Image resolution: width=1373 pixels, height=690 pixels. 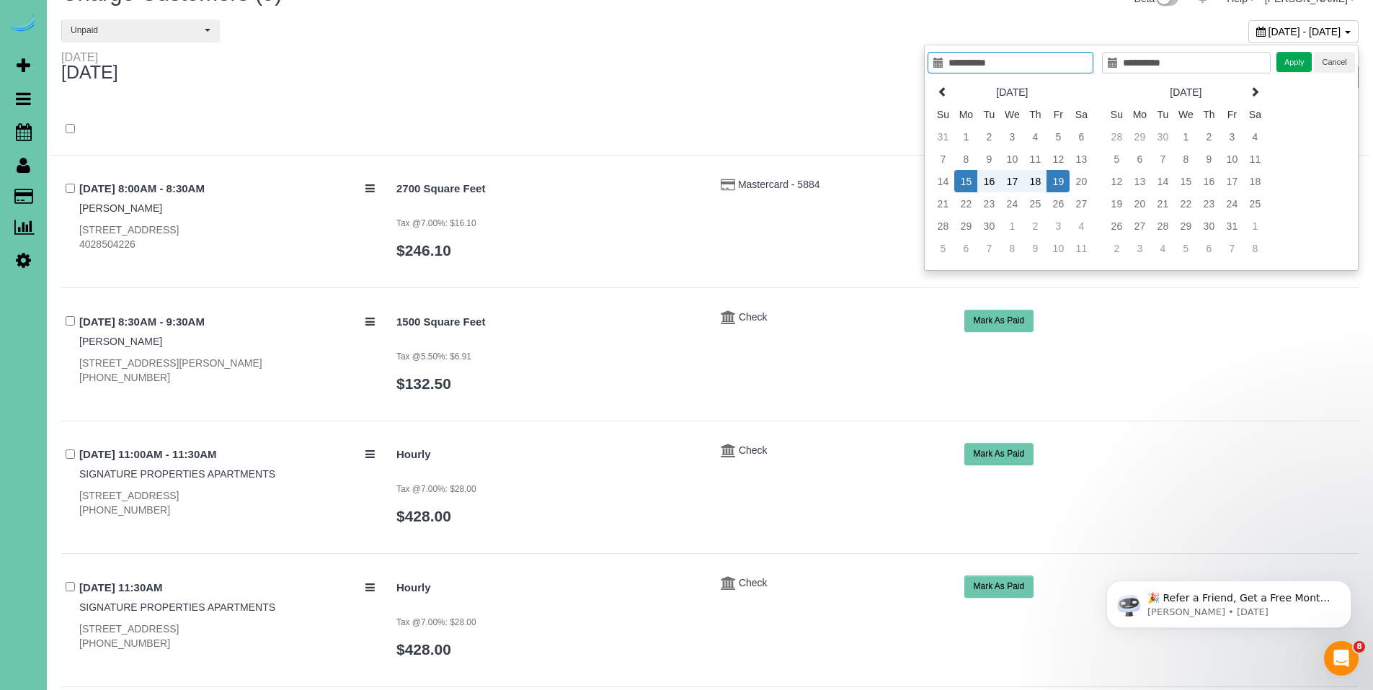 What do you see at coordinates (1081, 203) in the screenshot?
I see `td: 27` at bounding box center [1081, 203].